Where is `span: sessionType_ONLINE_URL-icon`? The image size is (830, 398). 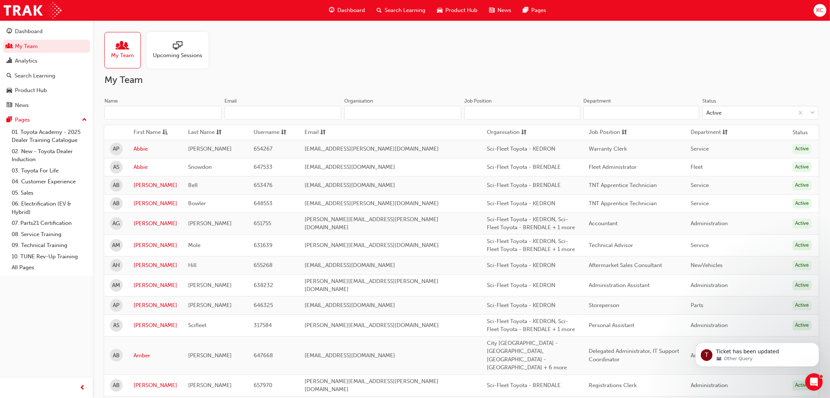
span: sessionType_ONLINE_URL-icon is located at coordinates (178, 46).